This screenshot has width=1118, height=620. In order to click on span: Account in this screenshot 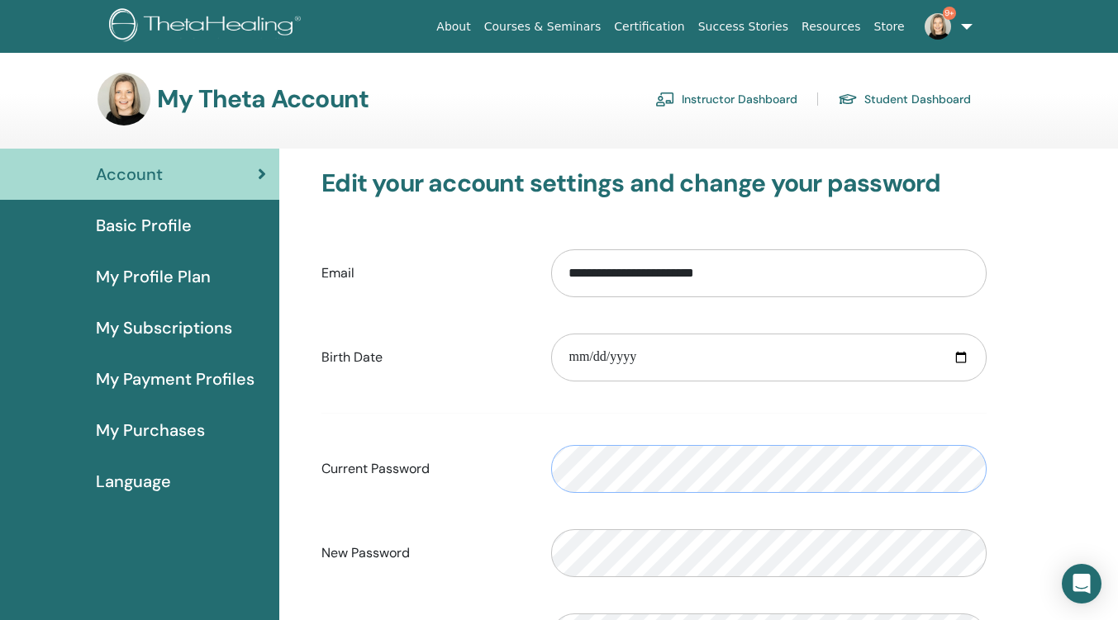, I will do `click(129, 174)`.